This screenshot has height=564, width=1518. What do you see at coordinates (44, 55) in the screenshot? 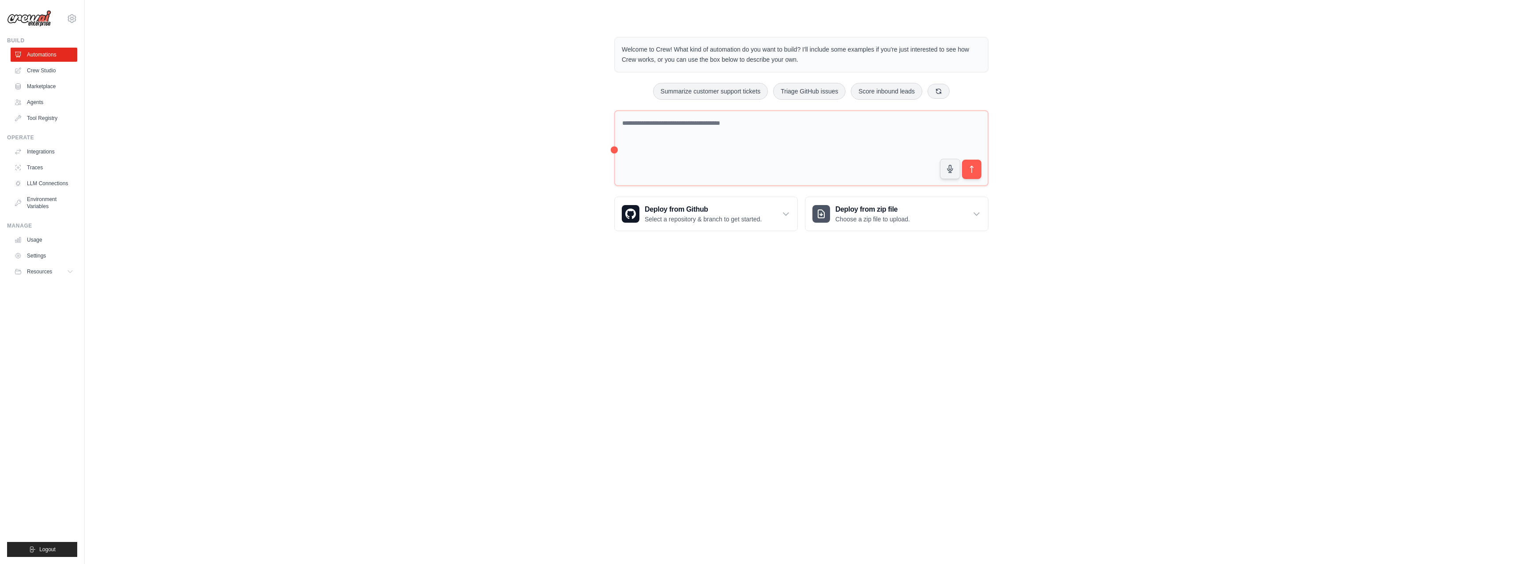
I see `a: Automations` at bounding box center [44, 55].